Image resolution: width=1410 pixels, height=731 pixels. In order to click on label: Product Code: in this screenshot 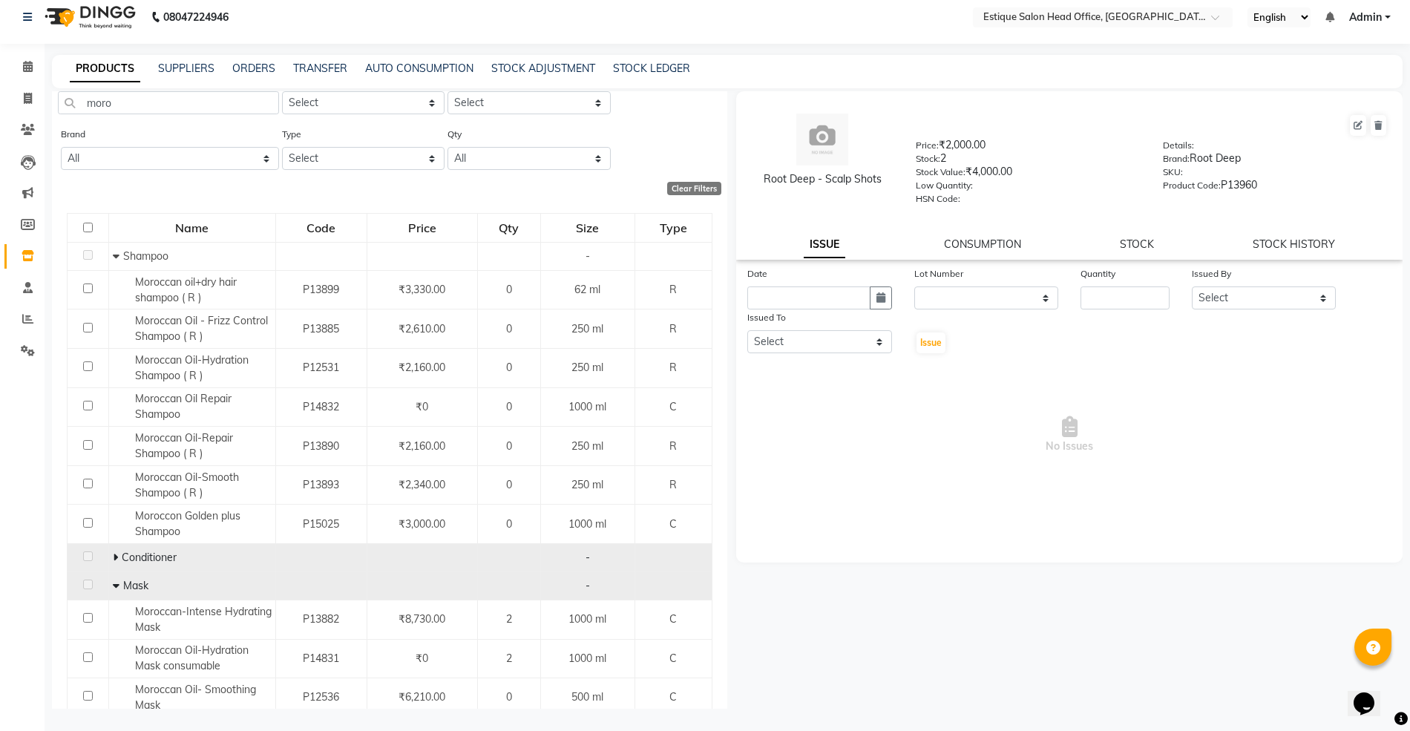, I will do `click(1192, 186)`.